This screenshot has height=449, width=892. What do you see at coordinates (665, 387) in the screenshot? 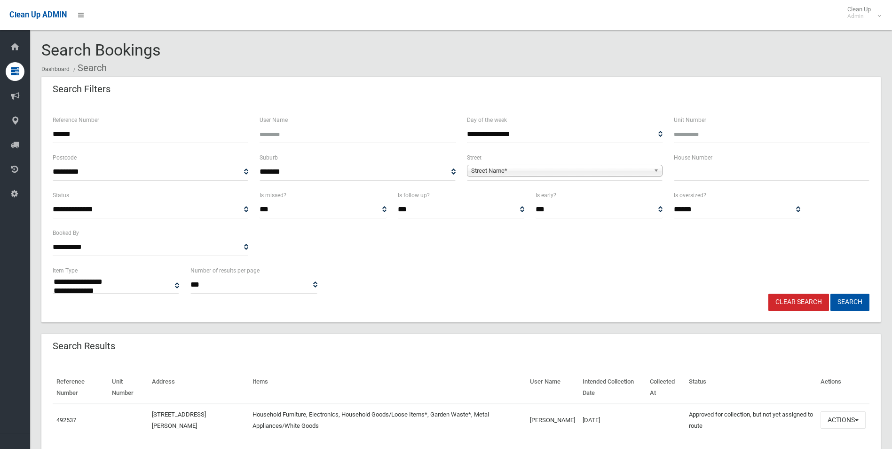
I see `th: Collected At` at bounding box center [665, 387].